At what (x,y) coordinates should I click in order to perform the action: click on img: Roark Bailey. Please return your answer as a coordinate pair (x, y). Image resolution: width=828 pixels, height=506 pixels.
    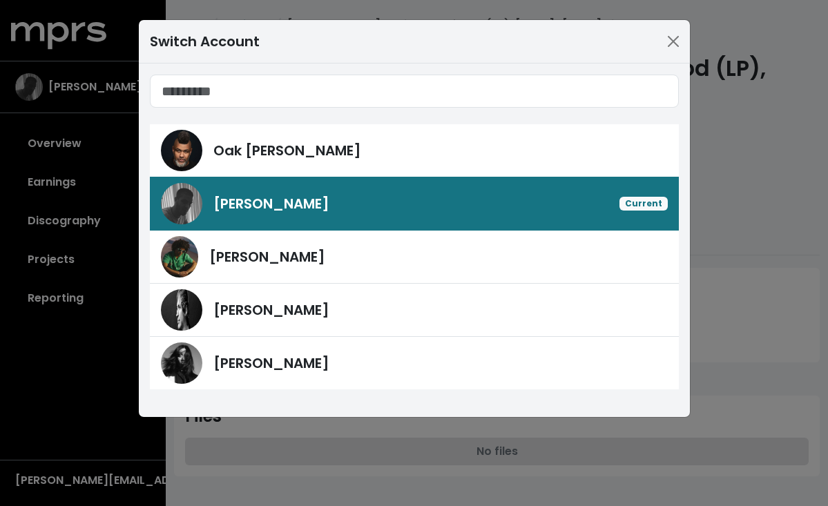
    Looking at the image, I should click on (180, 257).